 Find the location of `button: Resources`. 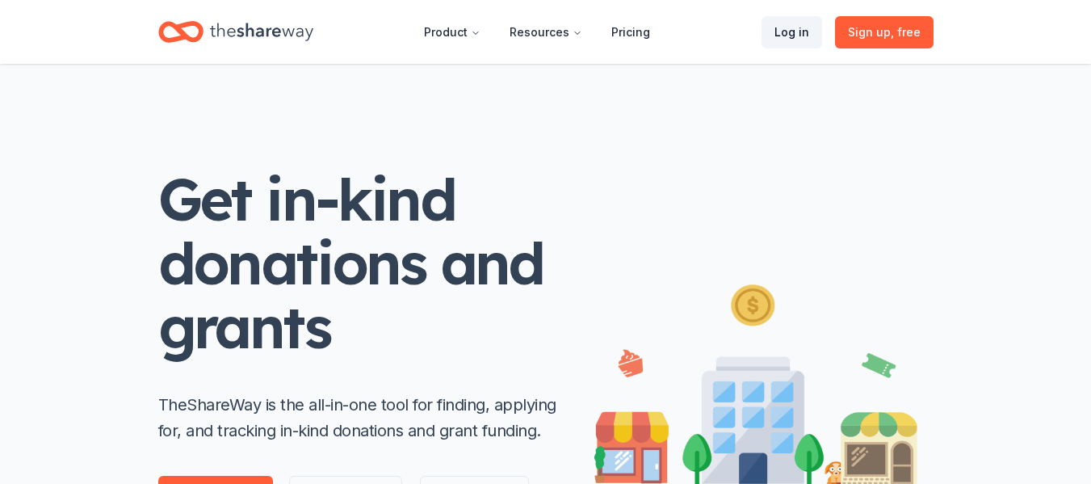

button: Resources is located at coordinates (546, 32).